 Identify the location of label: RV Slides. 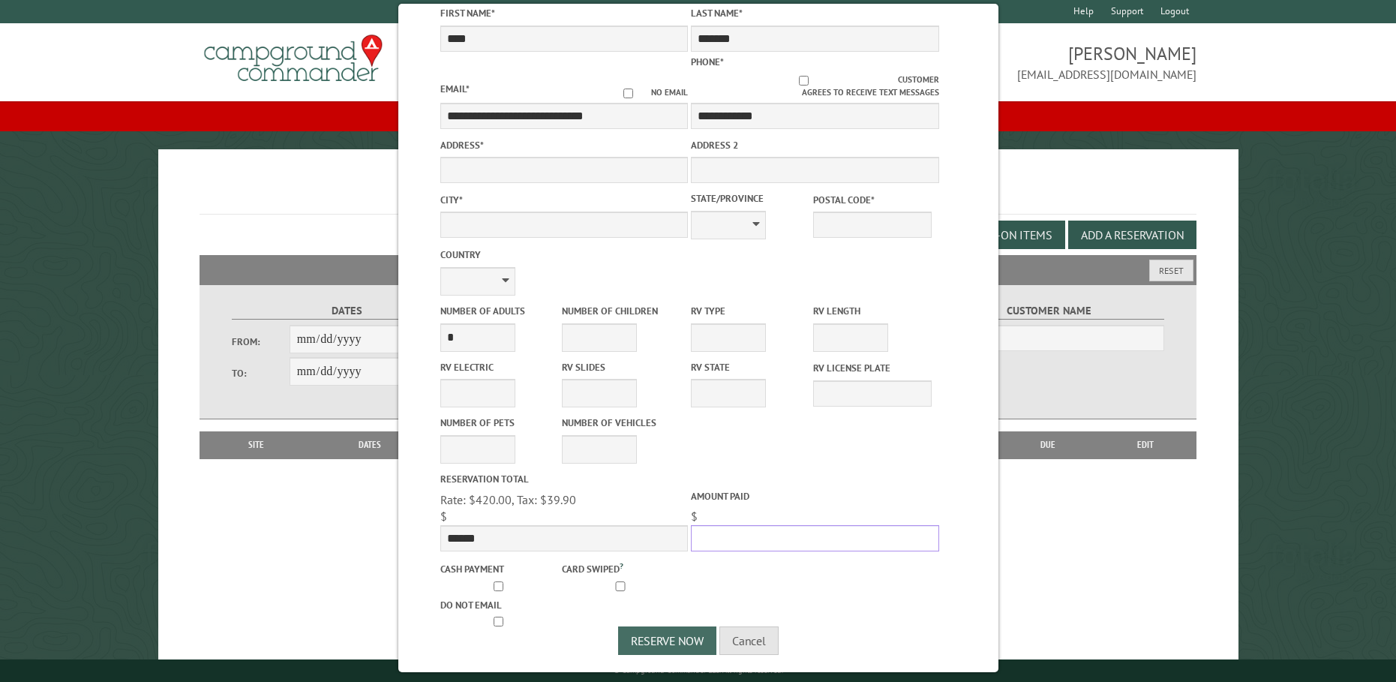
(621, 367).